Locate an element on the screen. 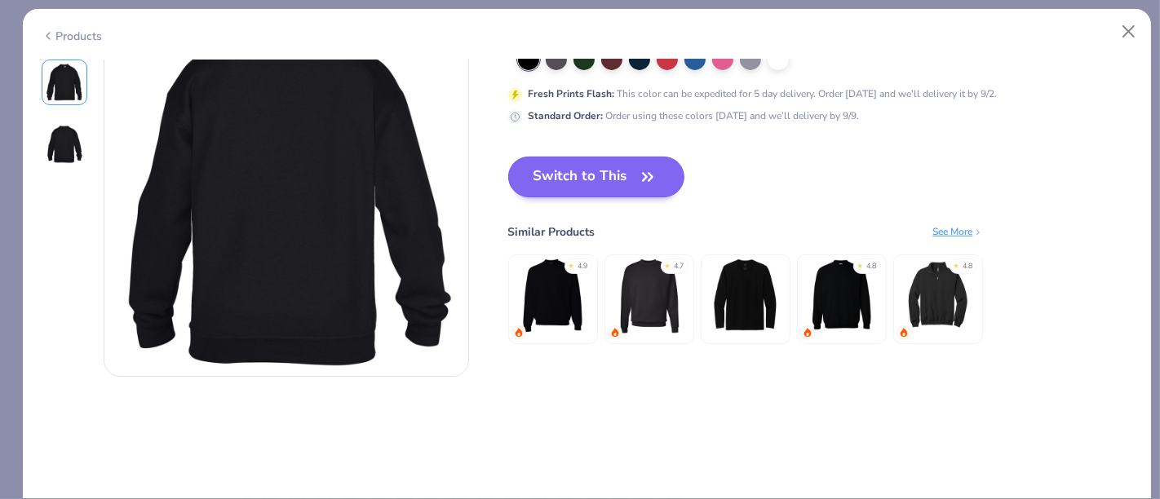 Image resolution: width=1160 pixels, height=499 pixels. div: See More is located at coordinates (958, 232).